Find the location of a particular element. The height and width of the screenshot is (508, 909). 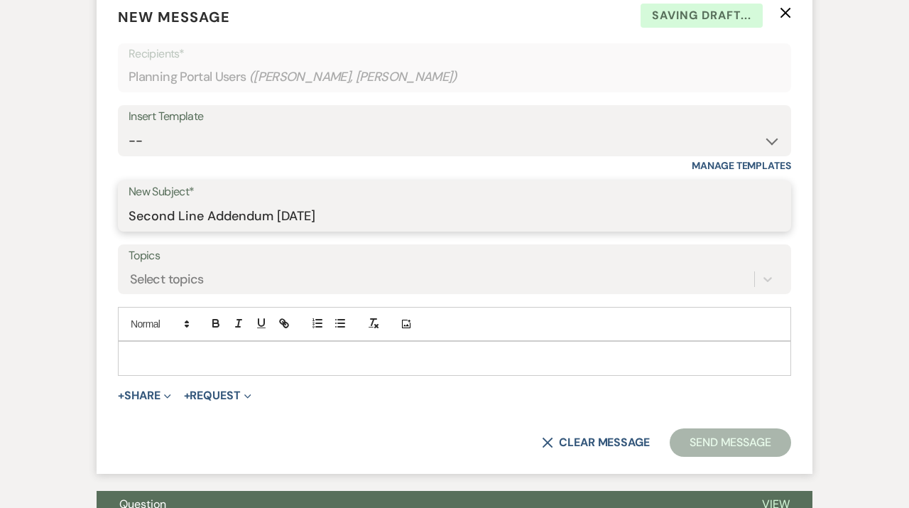

p: Recipients* is located at coordinates (455, 54).